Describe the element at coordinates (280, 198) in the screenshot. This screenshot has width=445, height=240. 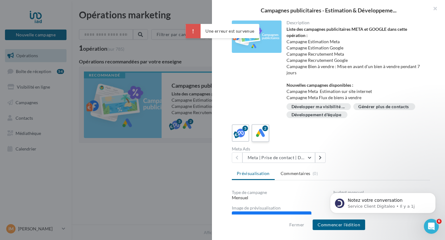
I see `div: Mensuel` at that location.